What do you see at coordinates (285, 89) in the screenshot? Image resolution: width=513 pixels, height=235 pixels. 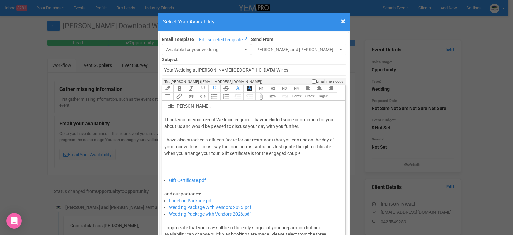 I see `button: Heading 3` at bounding box center [285, 89].